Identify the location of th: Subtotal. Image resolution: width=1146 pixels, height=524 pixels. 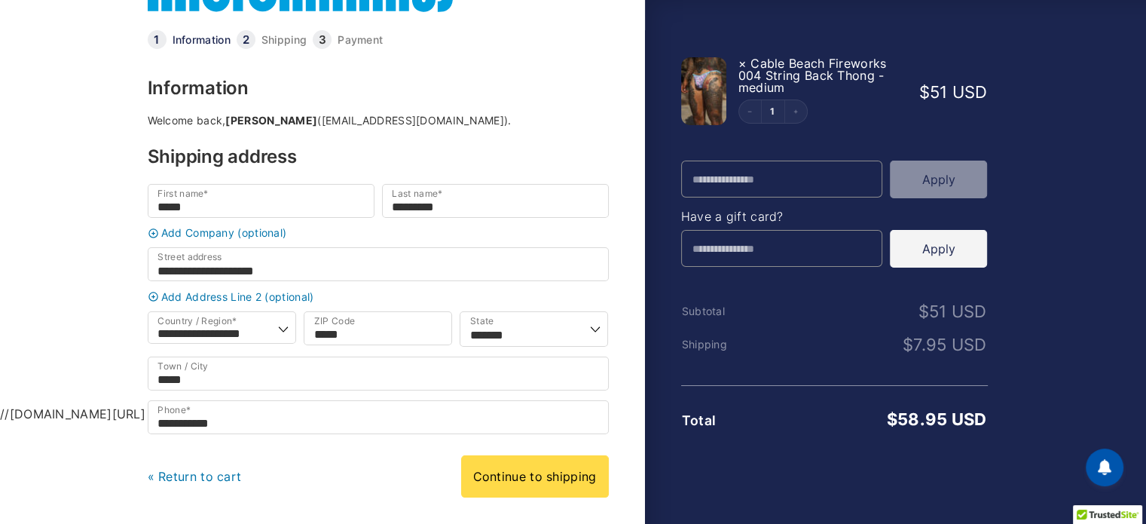
(733, 311).